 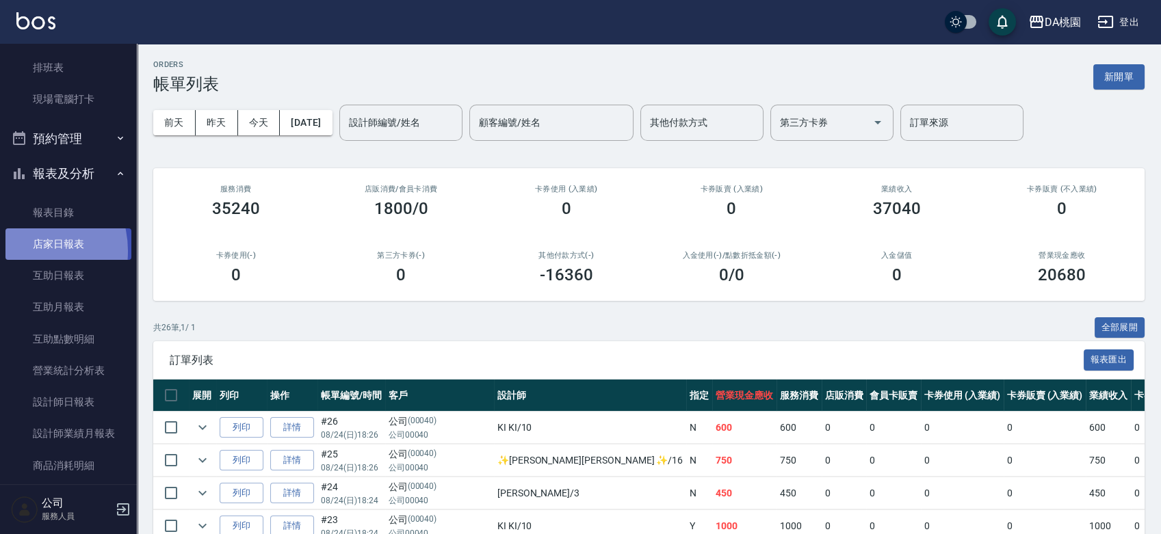 I want to click on img: Person, so click(x=25, y=510).